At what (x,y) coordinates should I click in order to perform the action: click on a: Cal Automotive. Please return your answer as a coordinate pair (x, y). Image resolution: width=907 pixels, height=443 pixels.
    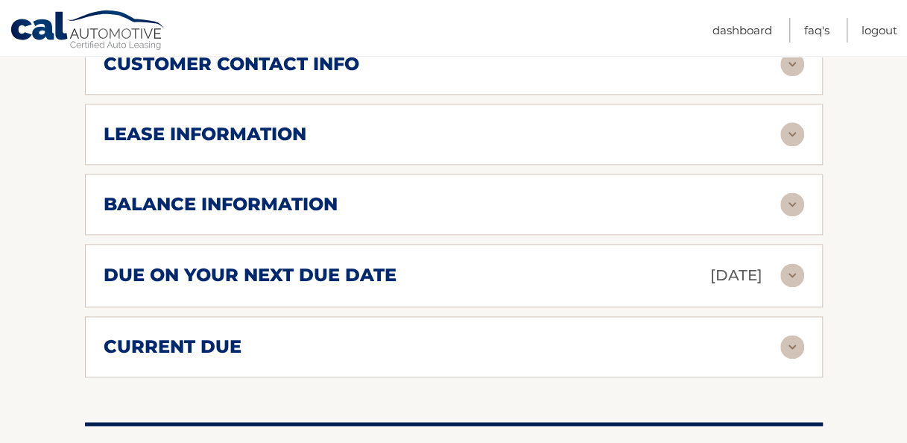
    Looking at the image, I should click on (88, 31).